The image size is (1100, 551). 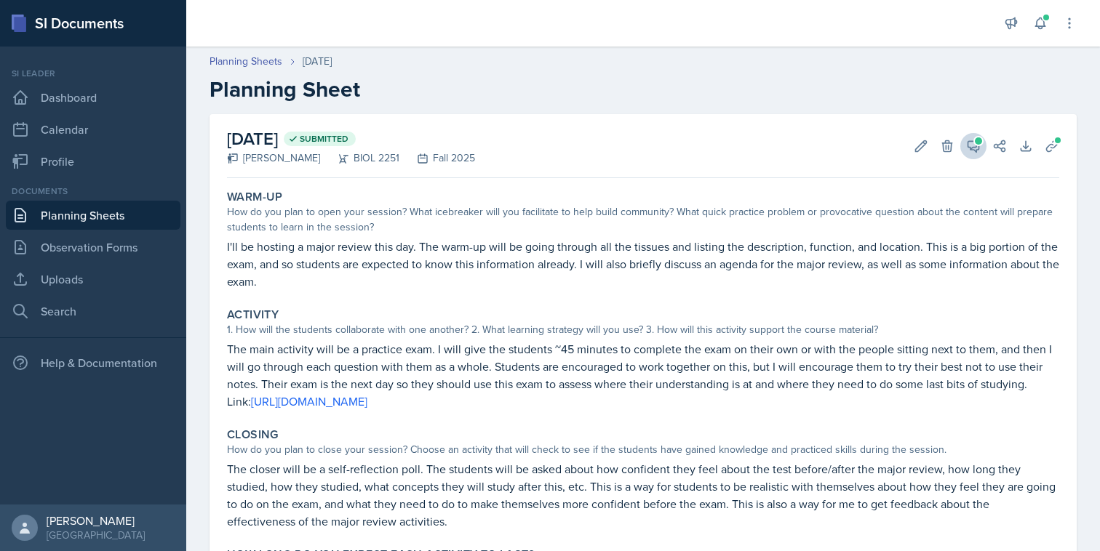 What do you see at coordinates (93, 279) in the screenshot?
I see `a: Uploads` at bounding box center [93, 279].